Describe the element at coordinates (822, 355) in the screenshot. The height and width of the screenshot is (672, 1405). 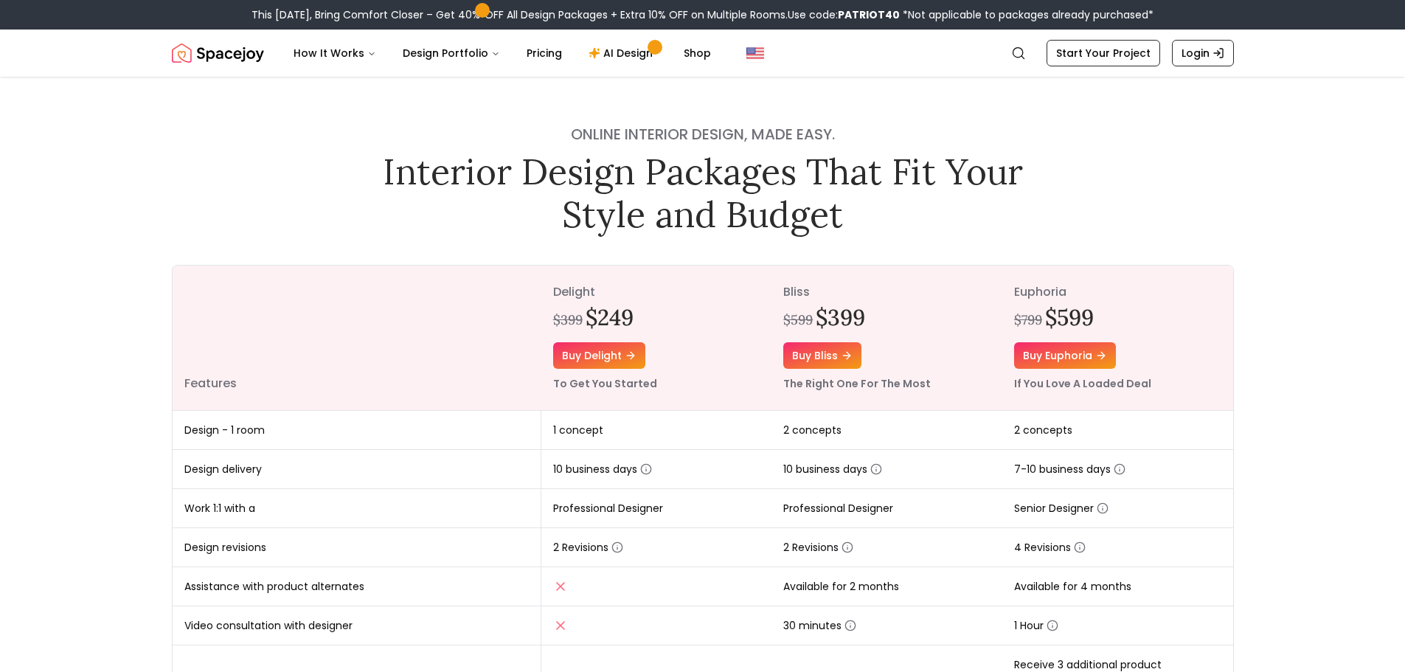
I see `a: Buy bliss` at that location.